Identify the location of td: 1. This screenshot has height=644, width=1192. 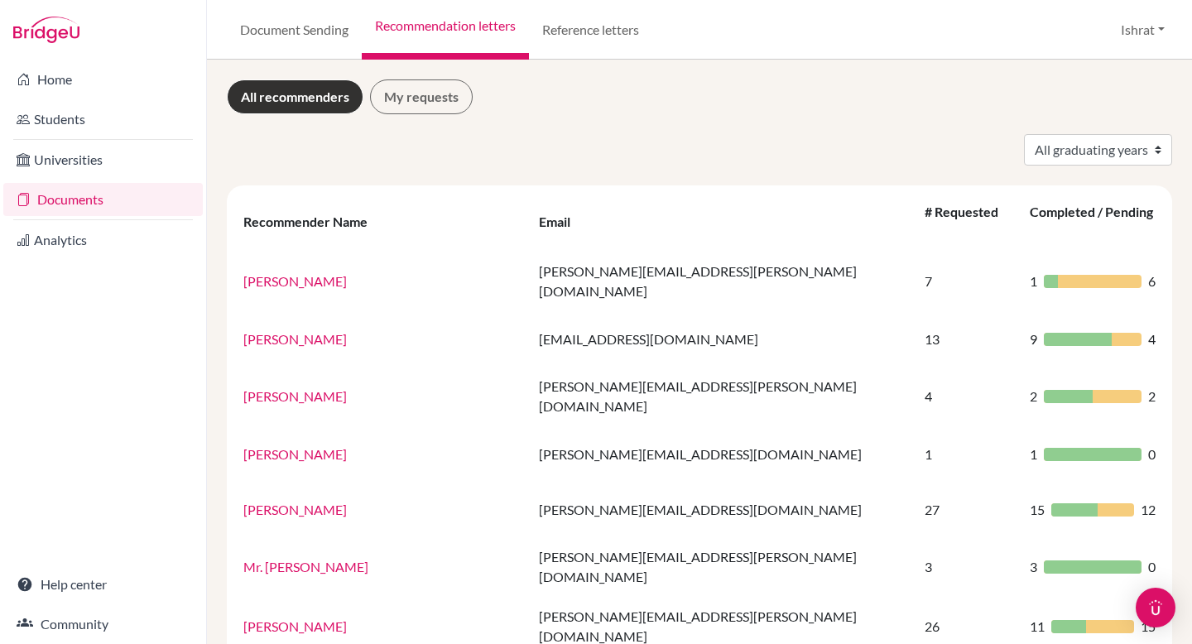
(967, 454).